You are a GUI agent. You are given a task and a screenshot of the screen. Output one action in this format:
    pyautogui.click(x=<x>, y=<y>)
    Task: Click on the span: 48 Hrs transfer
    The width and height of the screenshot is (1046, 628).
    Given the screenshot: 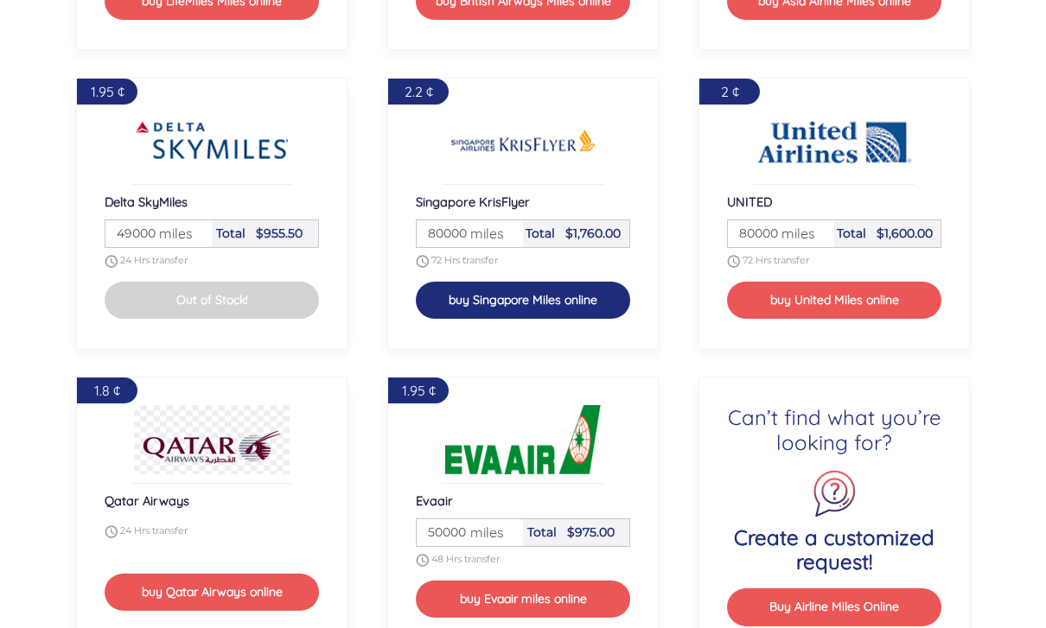 What is the action you would take?
    pyautogui.click(x=465, y=559)
    